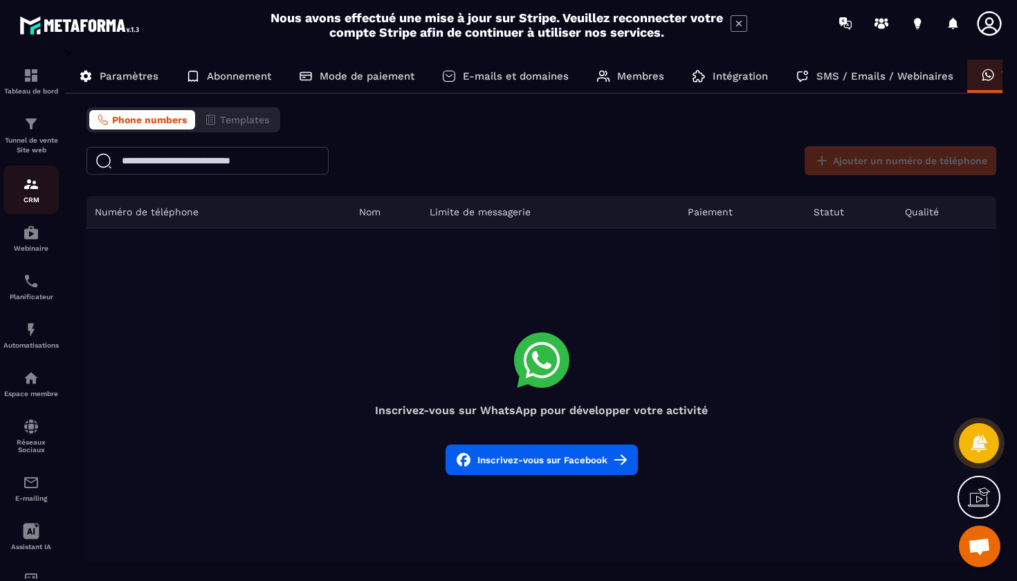 The width and height of the screenshot is (1017, 581). I want to click on p: Intégration, so click(741, 76).